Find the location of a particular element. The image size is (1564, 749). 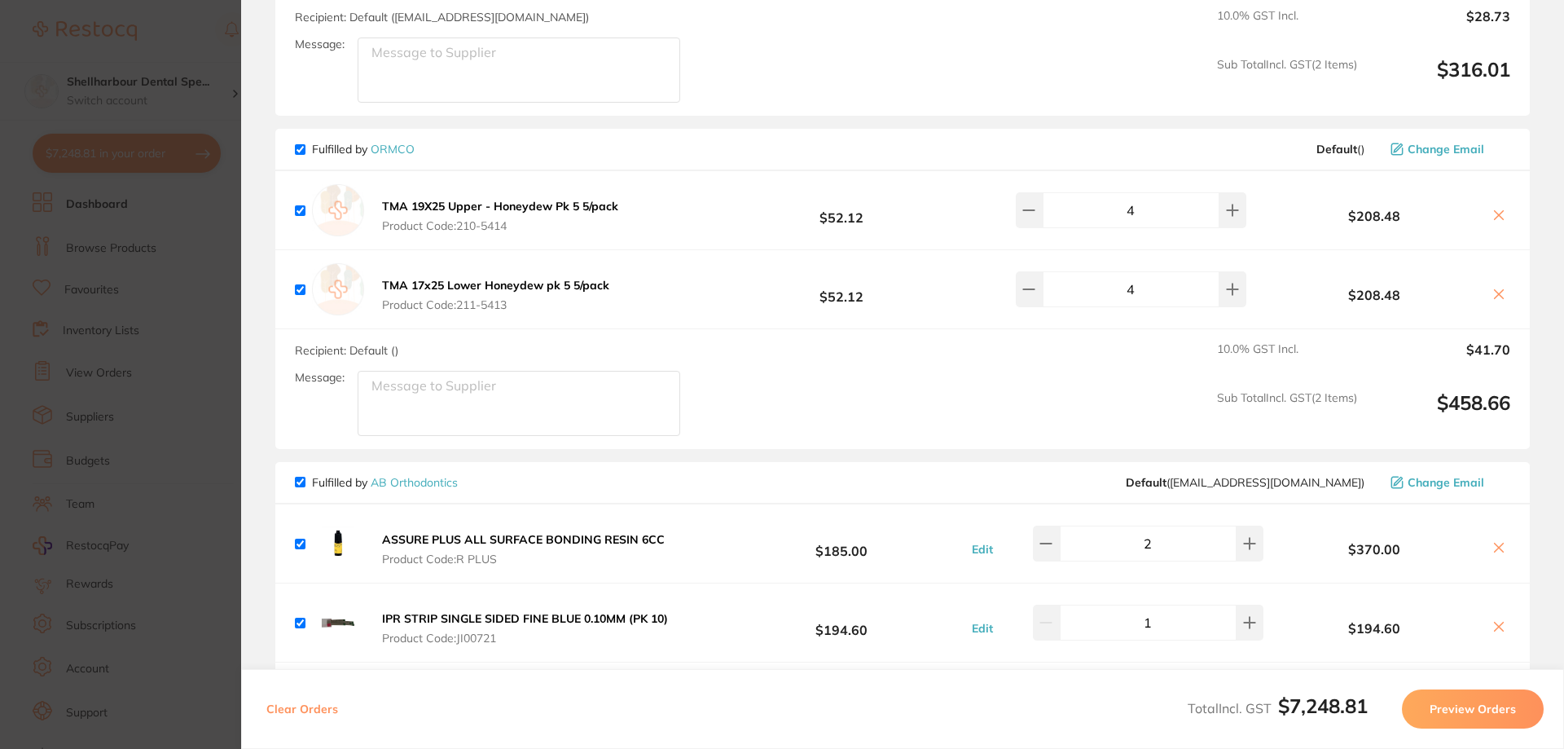

output: $458.66 is located at coordinates (1440, 413).